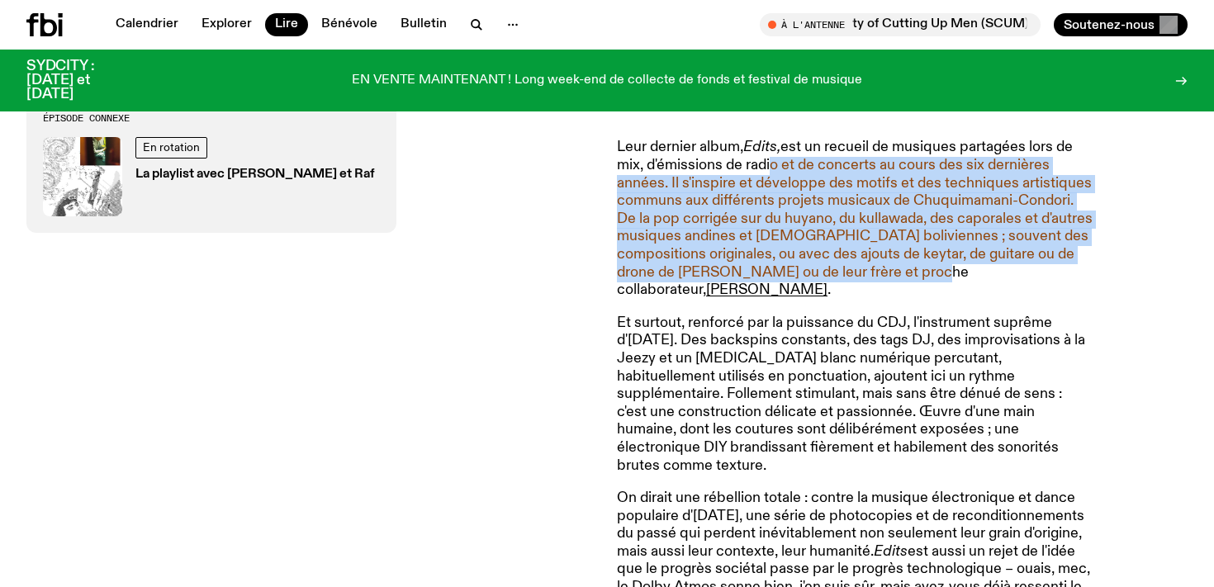 The width and height of the screenshot is (1214, 587). Describe the element at coordinates (349, 24) in the screenshot. I see `font: Bénévole` at that location.